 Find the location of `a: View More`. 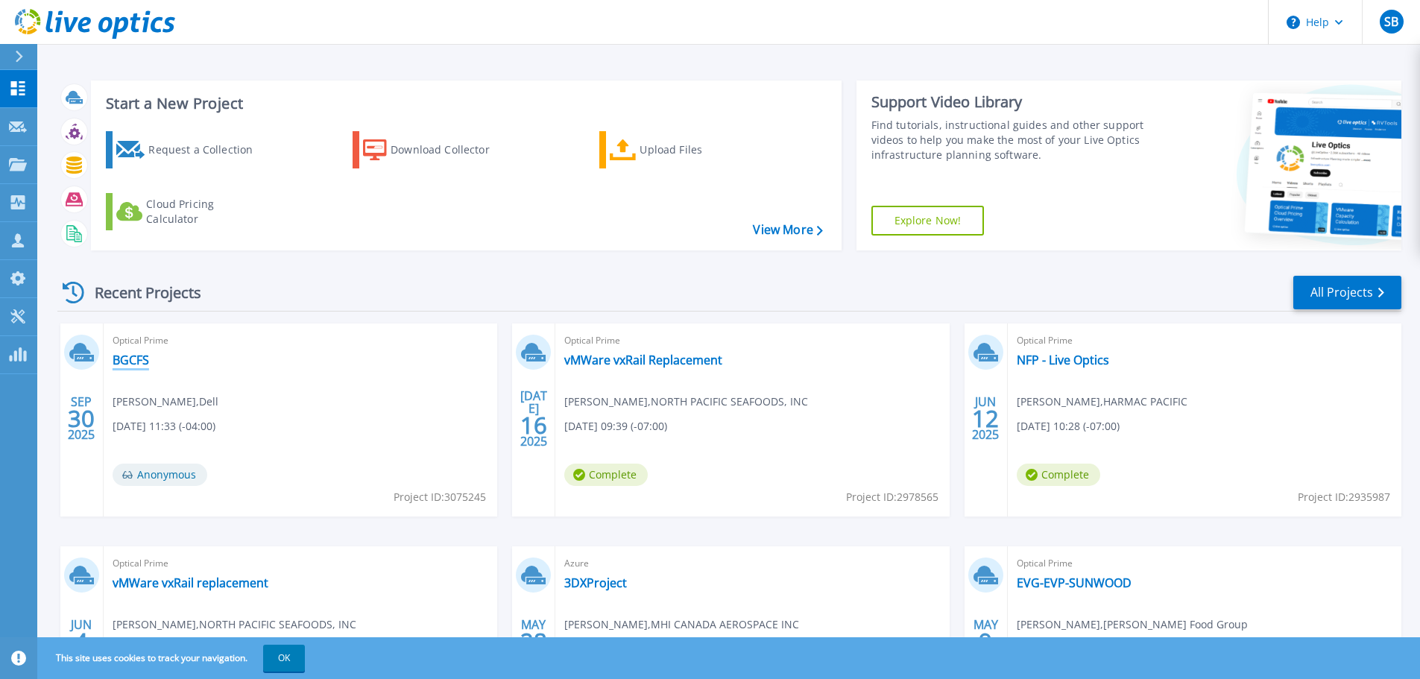

a: View More is located at coordinates (787, 230).